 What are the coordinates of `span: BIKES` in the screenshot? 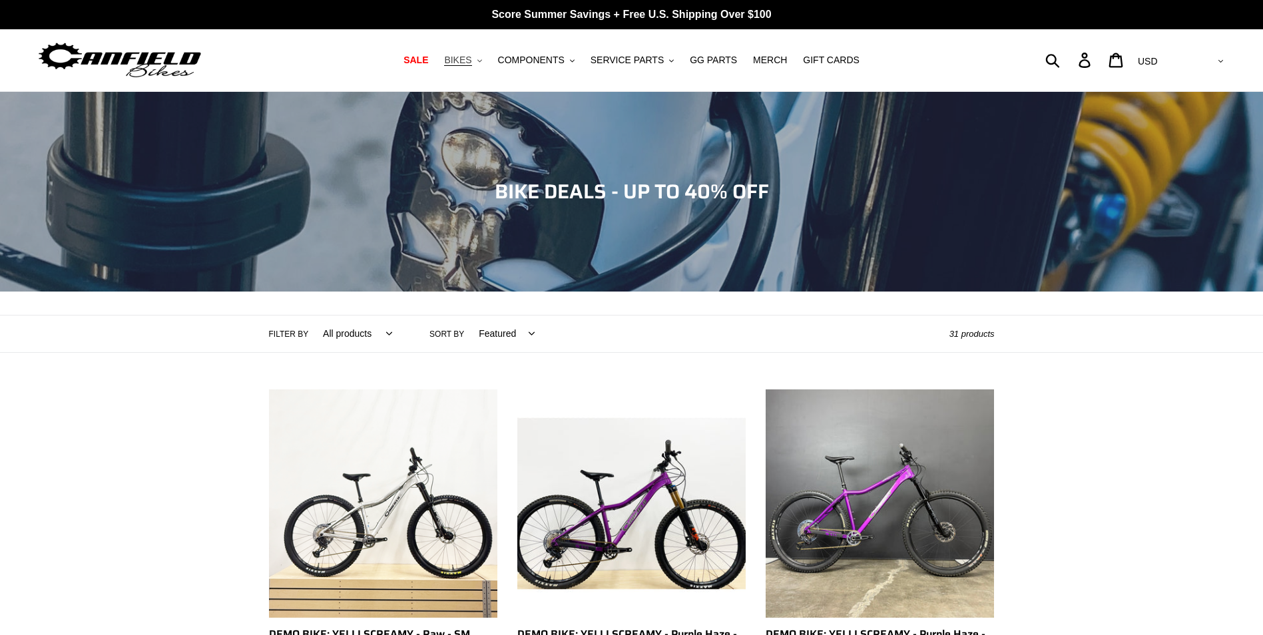 It's located at (457, 60).